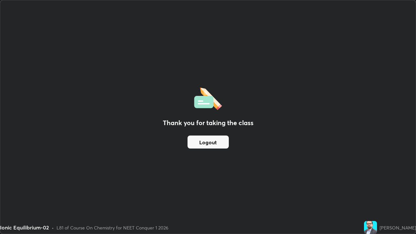  I want to click on img: offlineFeedback.1438e8b3.svg, so click(208, 98).